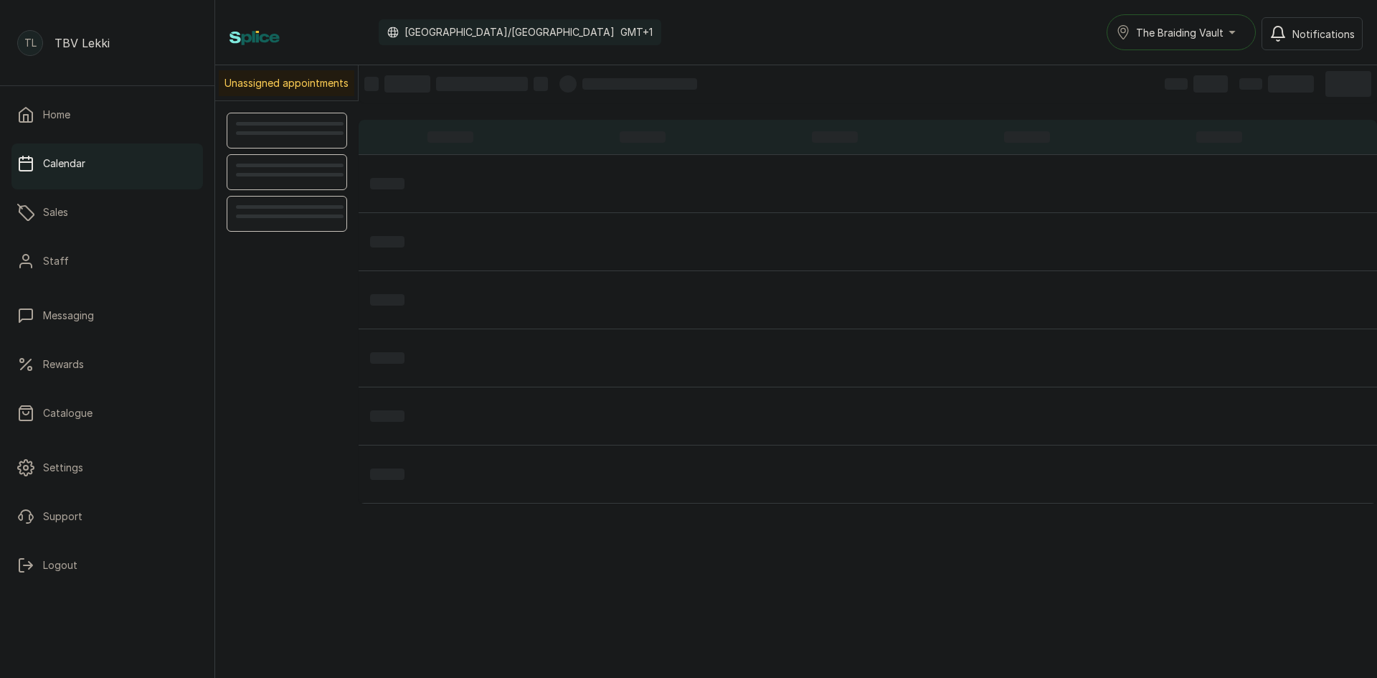  I want to click on p: Logout, so click(60, 565).